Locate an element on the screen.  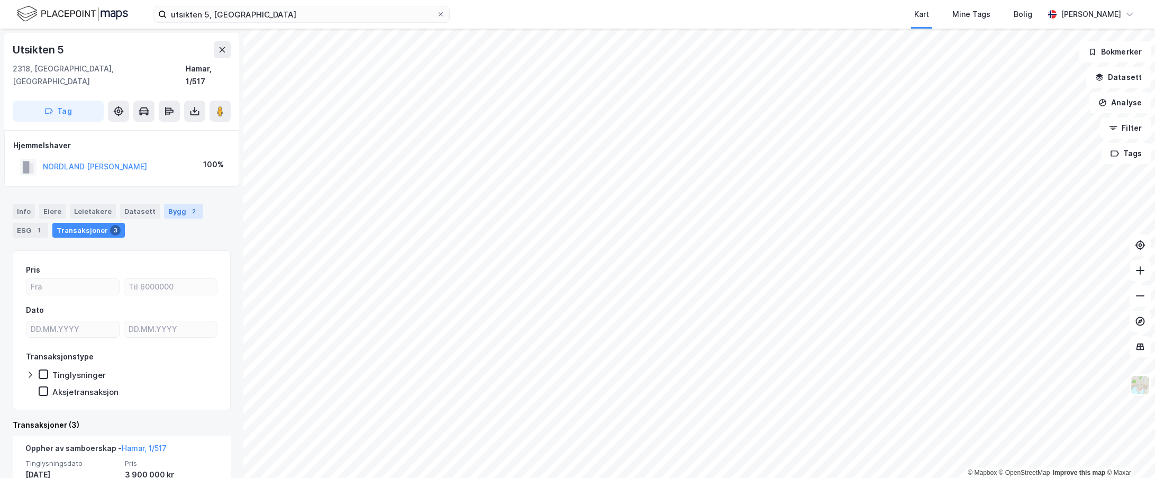
div: Dato is located at coordinates (35, 310).